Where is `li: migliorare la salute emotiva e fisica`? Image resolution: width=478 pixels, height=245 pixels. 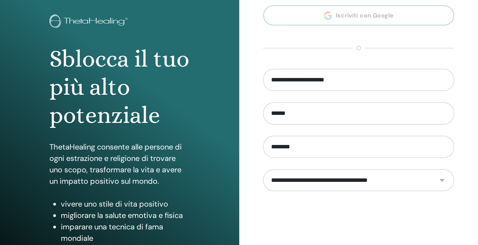 li: migliorare la salute emotiva e fisica is located at coordinates (125, 215).